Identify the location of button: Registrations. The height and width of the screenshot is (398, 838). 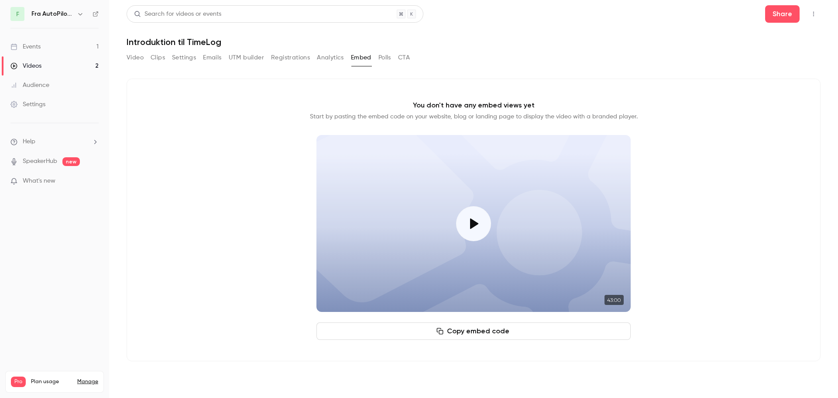
(290, 58).